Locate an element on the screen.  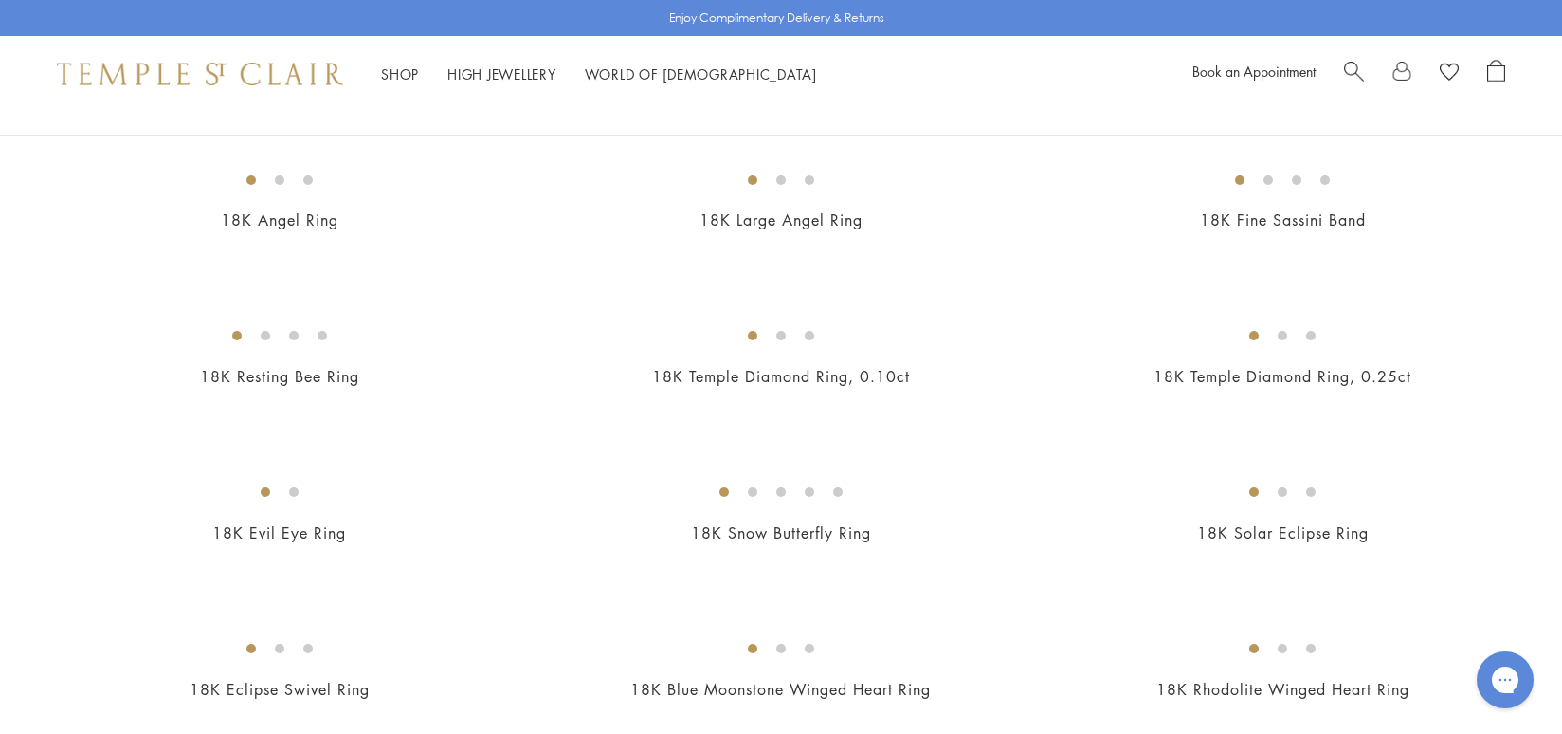
a: 18K Temple Diamond Ring, 0.25ct is located at coordinates (1282, 376).